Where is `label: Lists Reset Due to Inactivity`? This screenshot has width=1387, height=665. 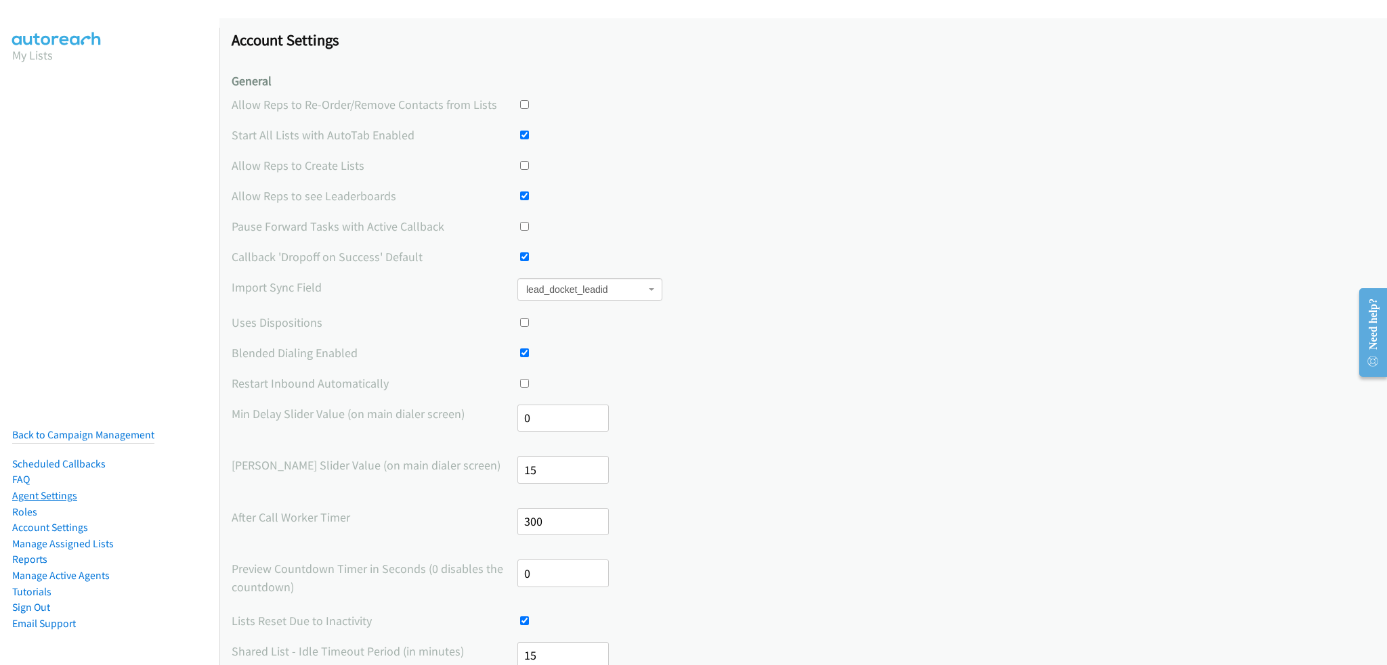 label: Lists Reset Due to Inactivity is located at coordinates (374, 621).